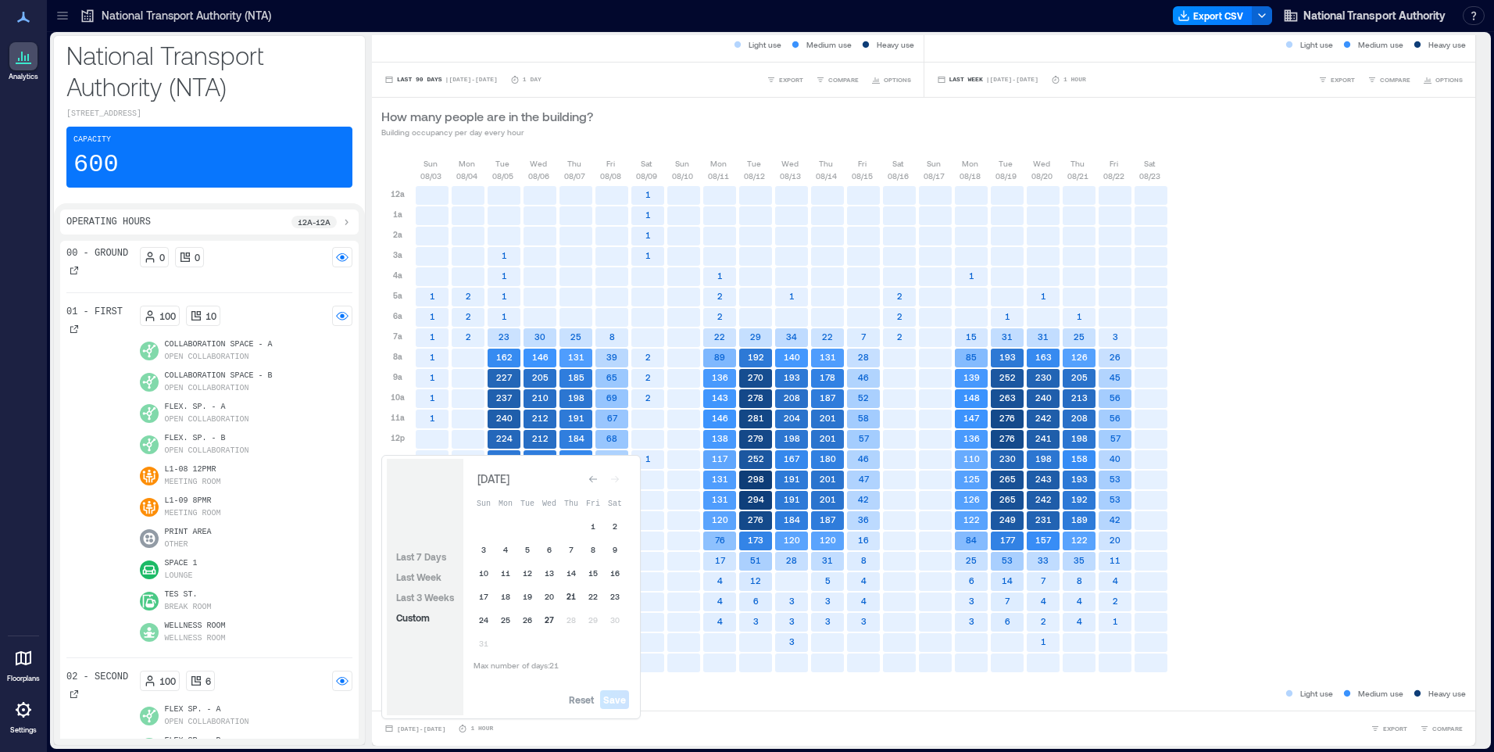  What do you see at coordinates (1079, 336) in the screenshot?
I see `text: 25` at bounding box center [1079, 336].